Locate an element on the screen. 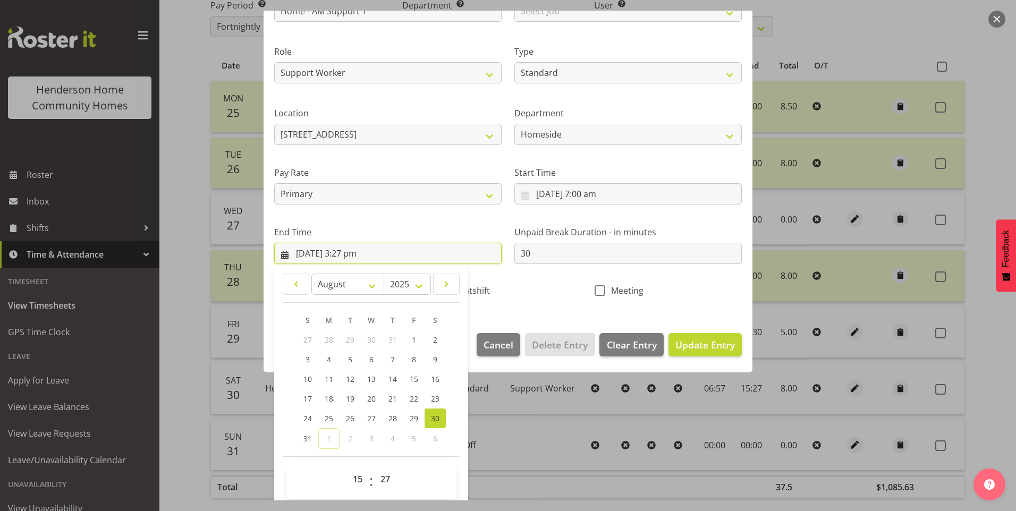 The width and height of the screenshot is (1016, 511). span: Clear Entry is located at coordinates (632, 345).